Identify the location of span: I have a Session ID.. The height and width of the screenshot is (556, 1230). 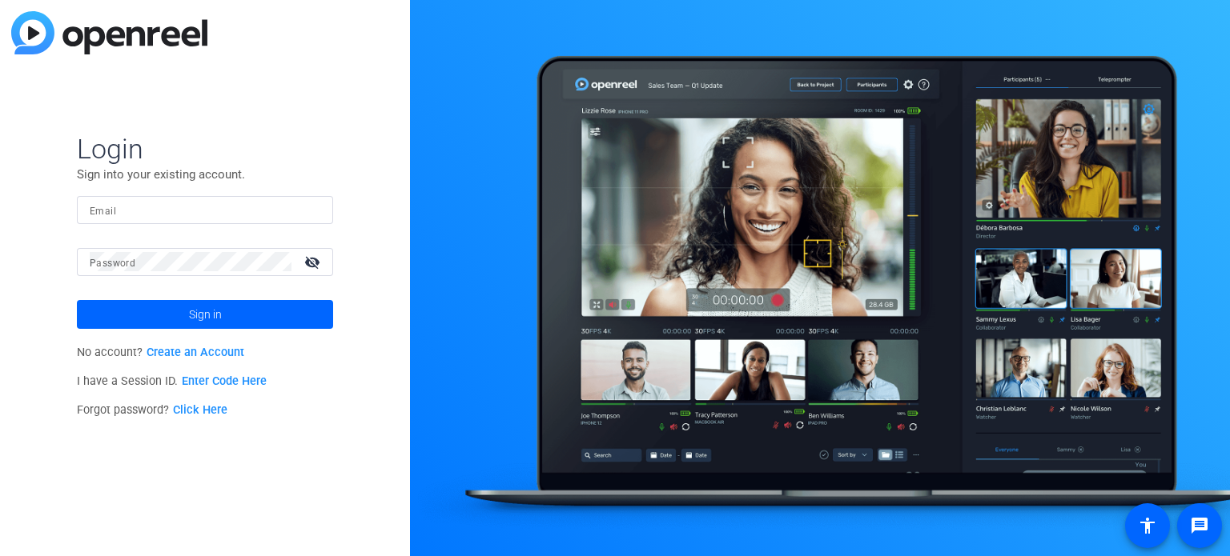
(171, 381).